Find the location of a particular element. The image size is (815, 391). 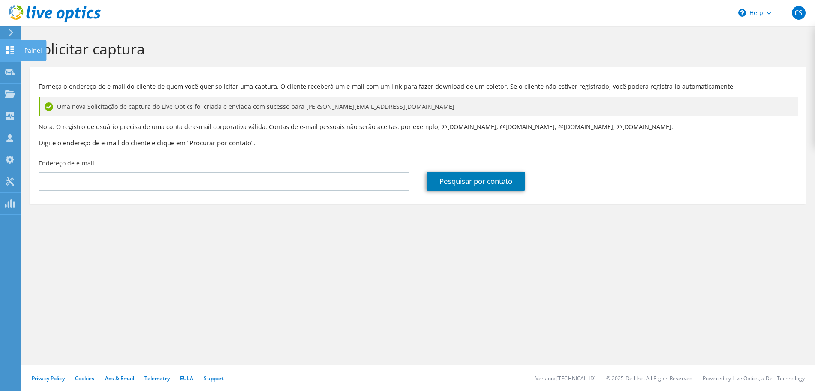

a: Ads & Email is located at coordinates (120, 378).